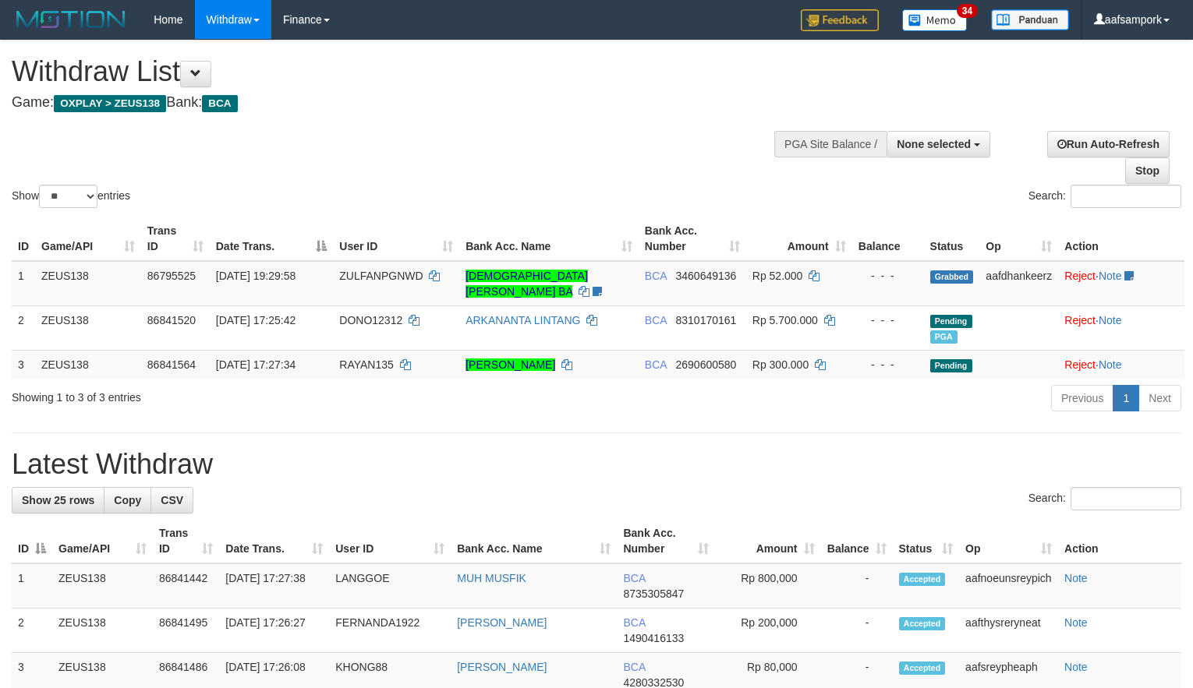 This screenshot has height=688, width=1193. I want to click on span: Show 25 rows, so click(58, 500).